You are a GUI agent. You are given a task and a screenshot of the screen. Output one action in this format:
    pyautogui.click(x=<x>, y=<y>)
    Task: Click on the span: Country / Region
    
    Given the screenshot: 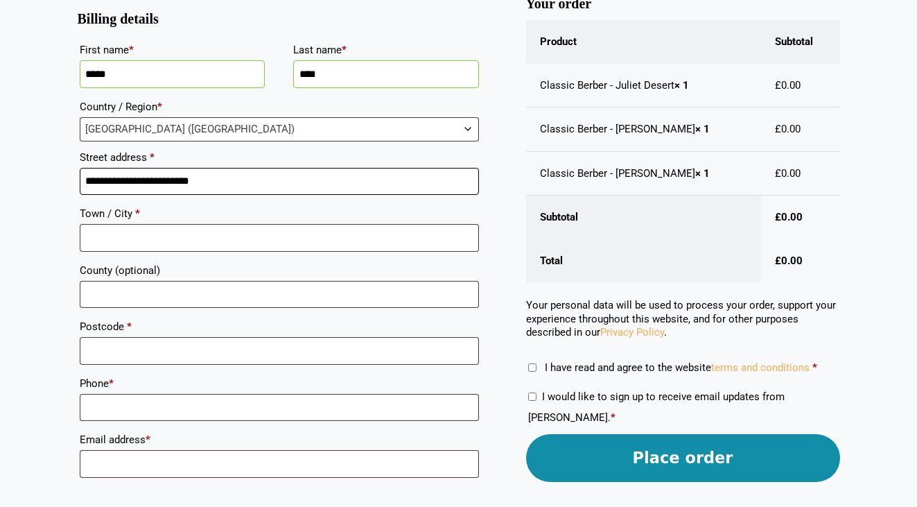 What is the action you would take?
    pyautogui.click(x=279, y=129)
    